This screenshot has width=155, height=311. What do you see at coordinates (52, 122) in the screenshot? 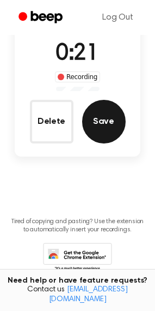
I see `button: Delete Audio Record` at bounding box center [52, 122].